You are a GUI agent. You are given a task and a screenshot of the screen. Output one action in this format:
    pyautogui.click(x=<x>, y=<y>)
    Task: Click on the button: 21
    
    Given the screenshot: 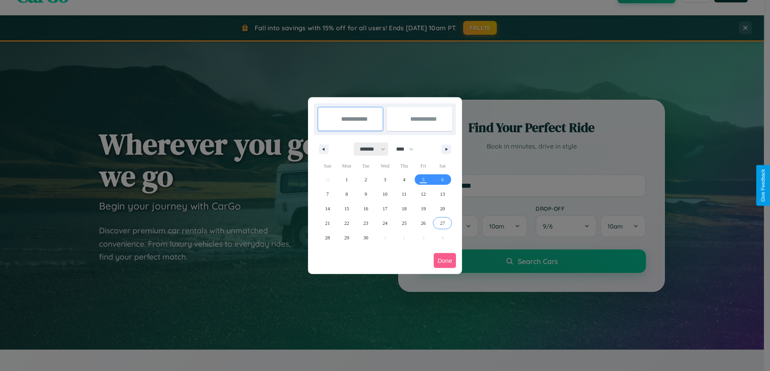 What is the action you would take?
    pyautogui.click(x=327, y=224)
    